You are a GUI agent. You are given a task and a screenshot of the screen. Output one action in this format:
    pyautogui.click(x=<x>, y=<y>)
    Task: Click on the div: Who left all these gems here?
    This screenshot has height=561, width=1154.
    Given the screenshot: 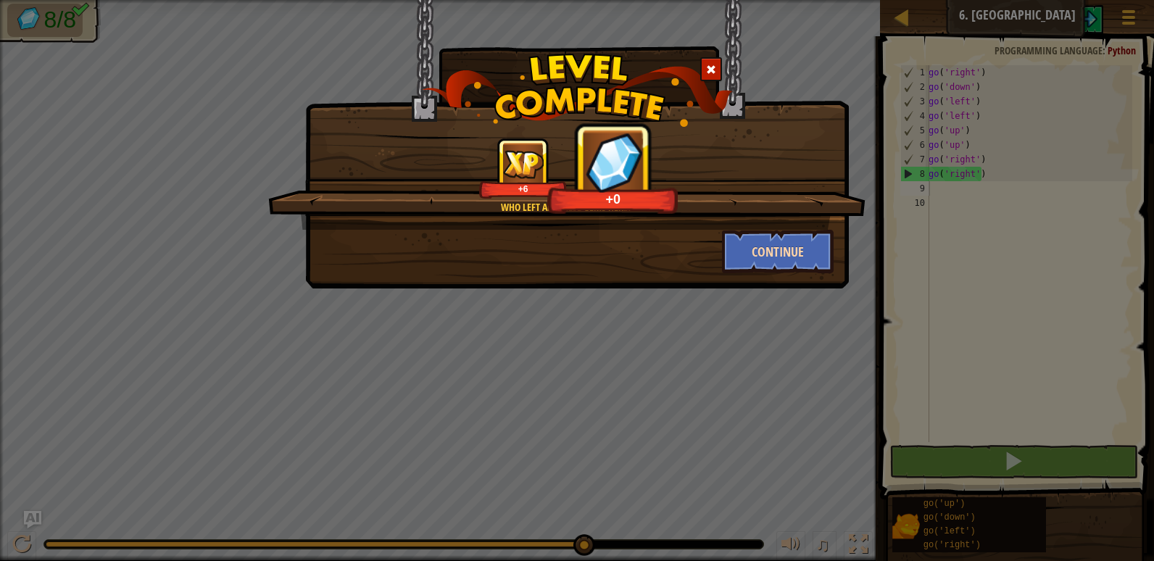 What is the action you would take?
    pyautogui.click(x=566, y=207)
    